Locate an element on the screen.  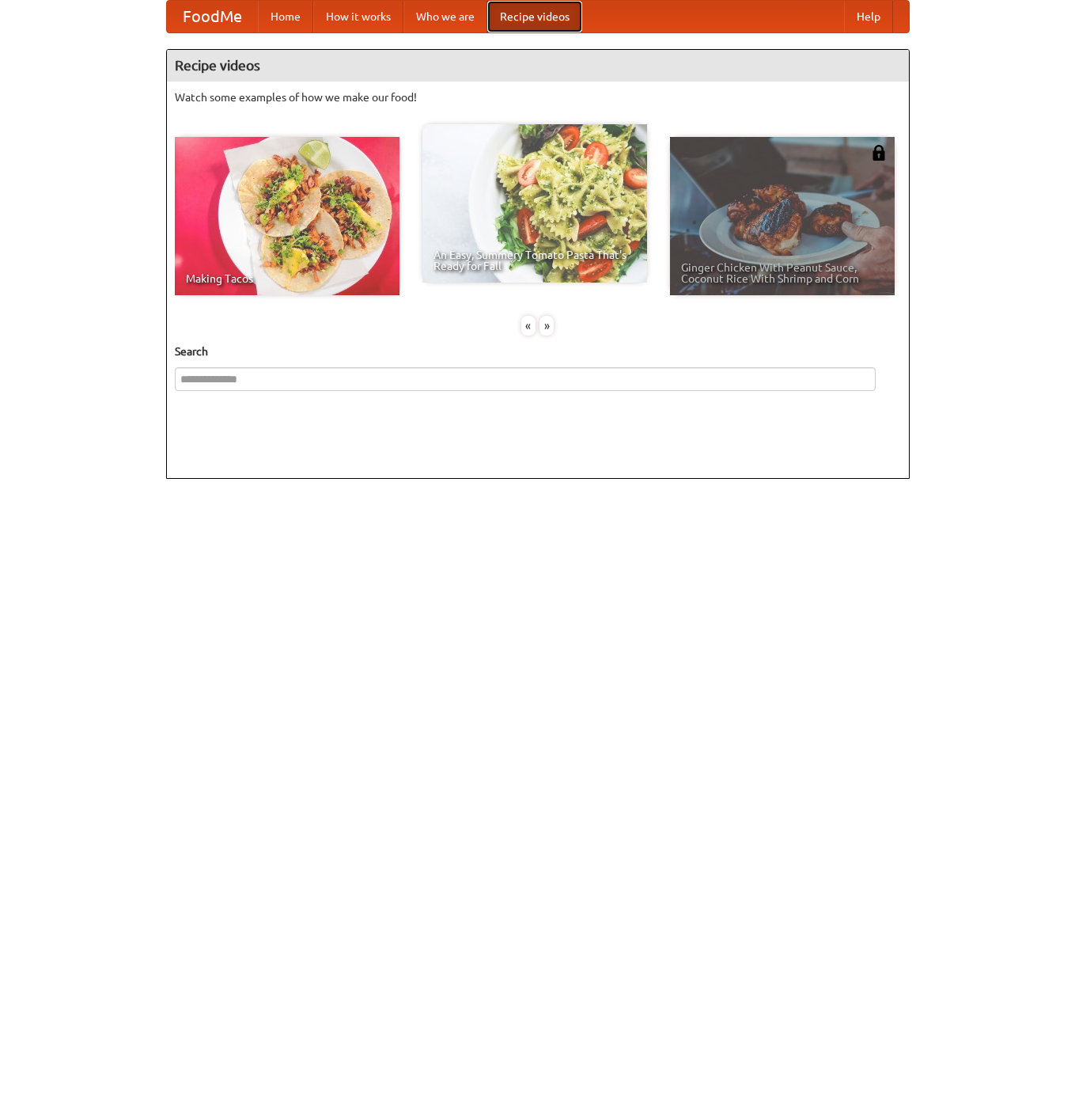
span: Making Tacos is located at coordinates (287, 278).